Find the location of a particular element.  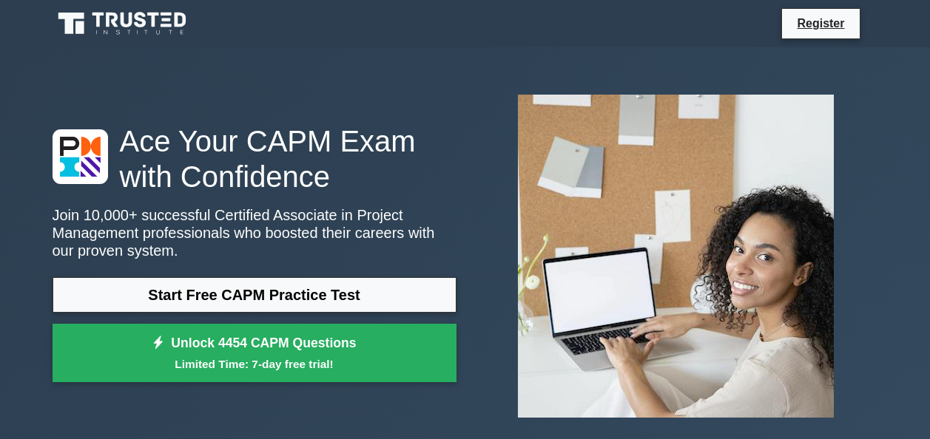

h1: Ace Your CAPM Exam with Confidence is located at coordinates (254, 159).